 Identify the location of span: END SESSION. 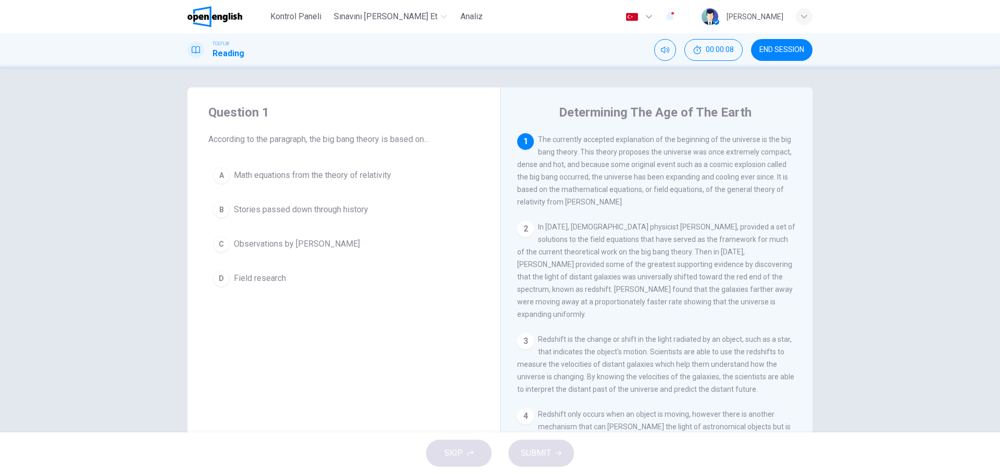
(782, 50).